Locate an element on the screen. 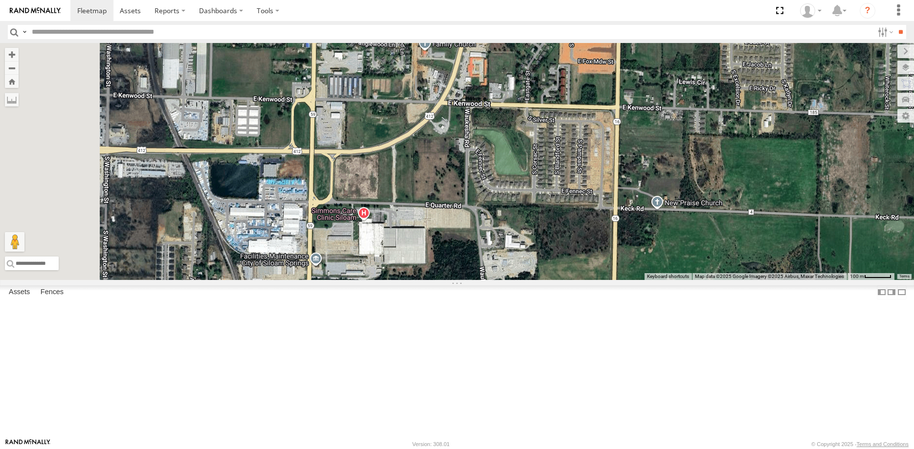 This screenshot has height=449, width=914. label: Search Filter Options is located at coordinates (884, 32).